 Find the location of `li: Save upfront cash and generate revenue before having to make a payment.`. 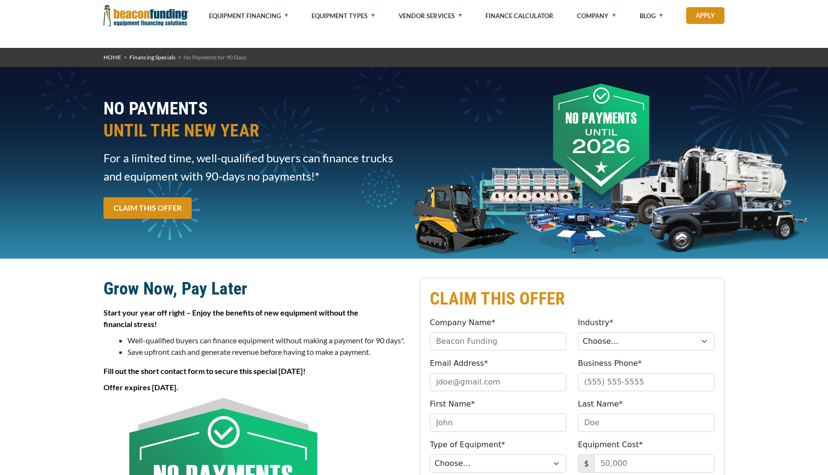

li: Save upfront cash and generate revenue before having to make a payment. is located at coordinates (268, 352).